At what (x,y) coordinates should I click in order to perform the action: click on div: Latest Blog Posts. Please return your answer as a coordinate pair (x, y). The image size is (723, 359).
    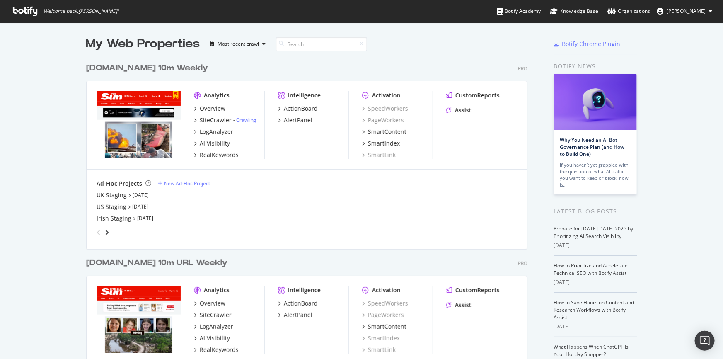
    Looking at the image, I should click on (595, 211).